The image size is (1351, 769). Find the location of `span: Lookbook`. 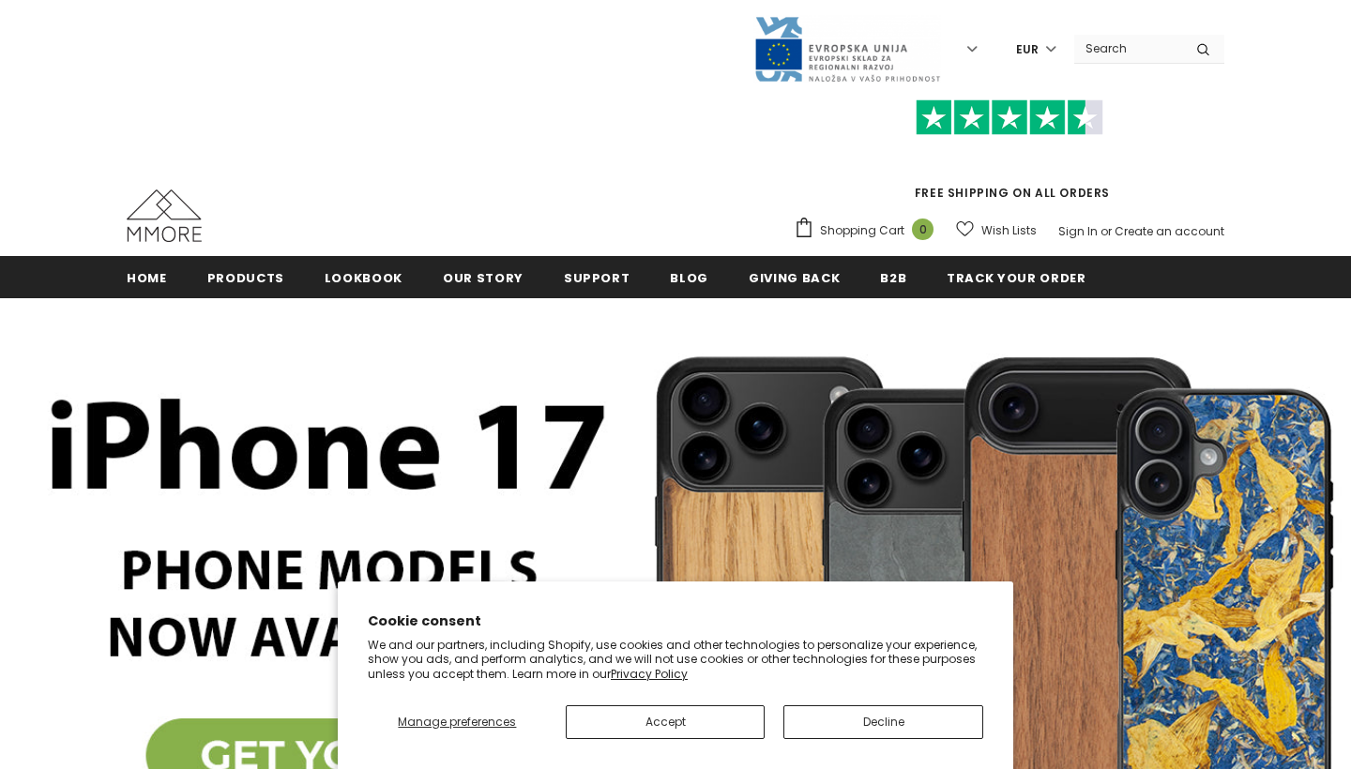

span: Lookbook is located at coordinates (363, 278).